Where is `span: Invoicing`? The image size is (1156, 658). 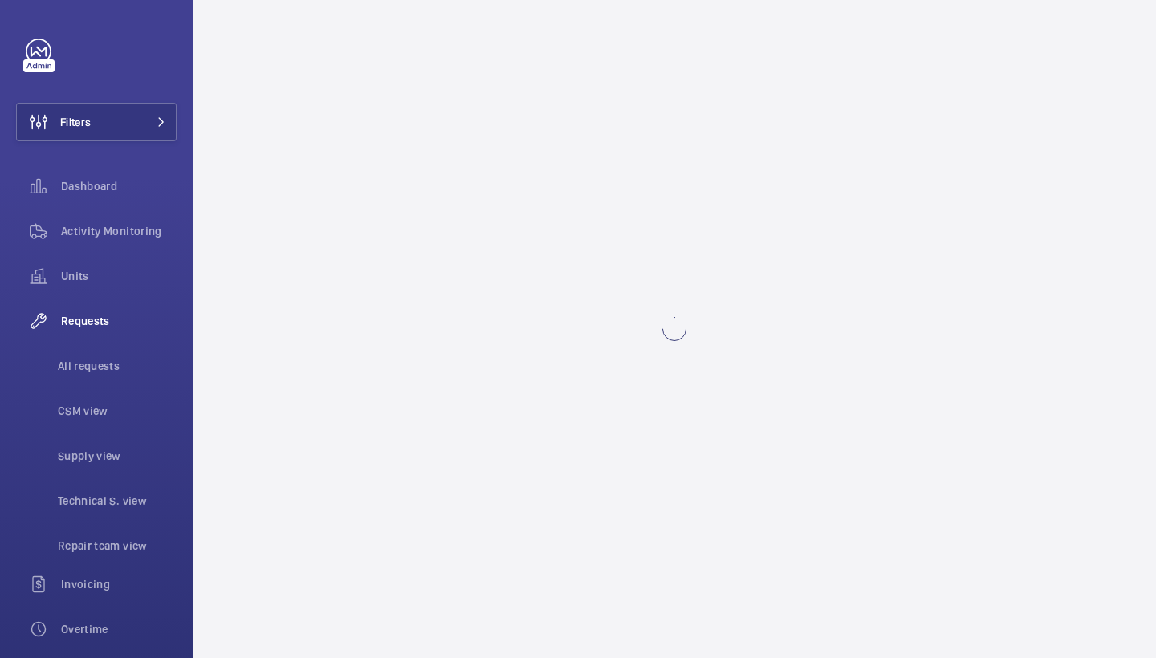
span: Invoicing is located at coordinates (119, 584).